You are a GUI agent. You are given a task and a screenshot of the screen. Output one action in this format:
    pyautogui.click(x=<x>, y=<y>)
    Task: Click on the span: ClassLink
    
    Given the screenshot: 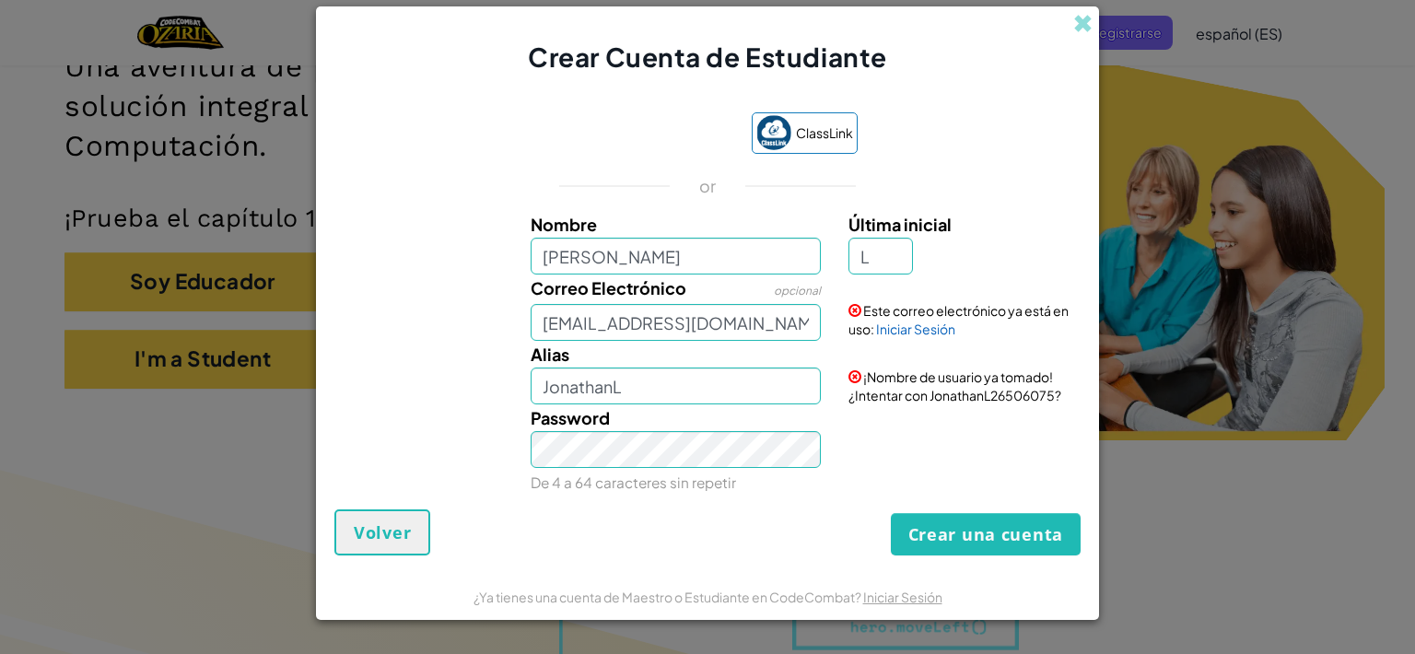 What is the action you would take?
    pyautogui.click(x=824, y=133)
    